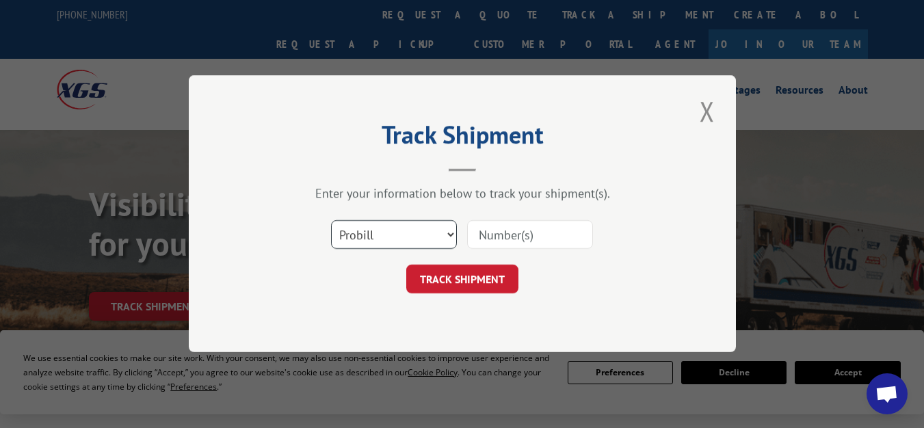 The image size is (924, 428). I want to click on input: Number(s), so click(530, 235).